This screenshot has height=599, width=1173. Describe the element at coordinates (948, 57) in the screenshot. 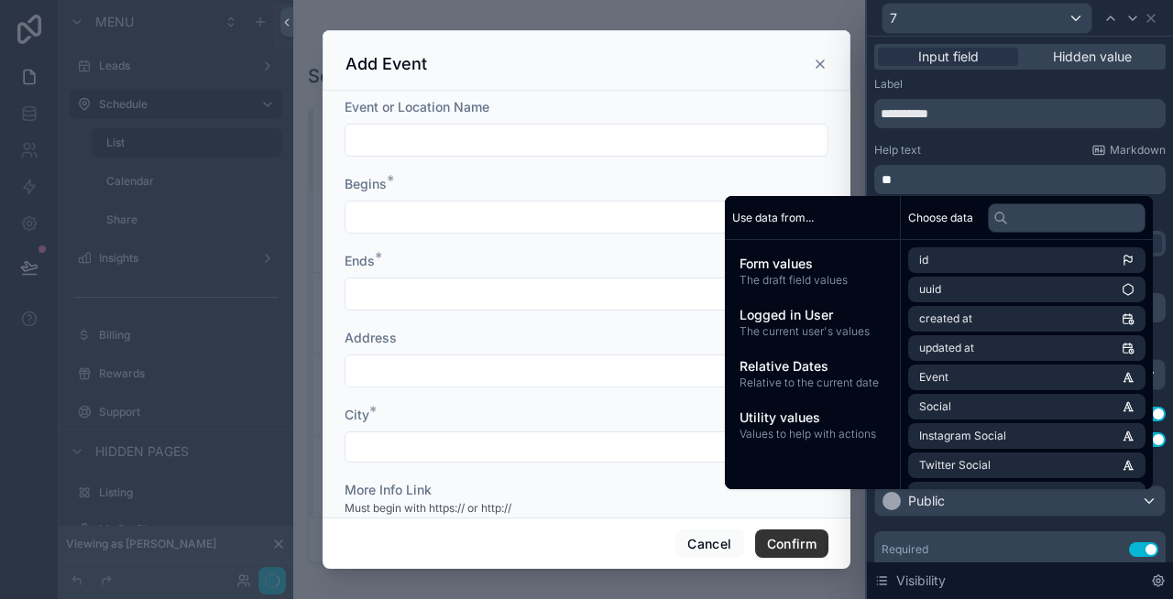

I see `span: Input field` at that location.